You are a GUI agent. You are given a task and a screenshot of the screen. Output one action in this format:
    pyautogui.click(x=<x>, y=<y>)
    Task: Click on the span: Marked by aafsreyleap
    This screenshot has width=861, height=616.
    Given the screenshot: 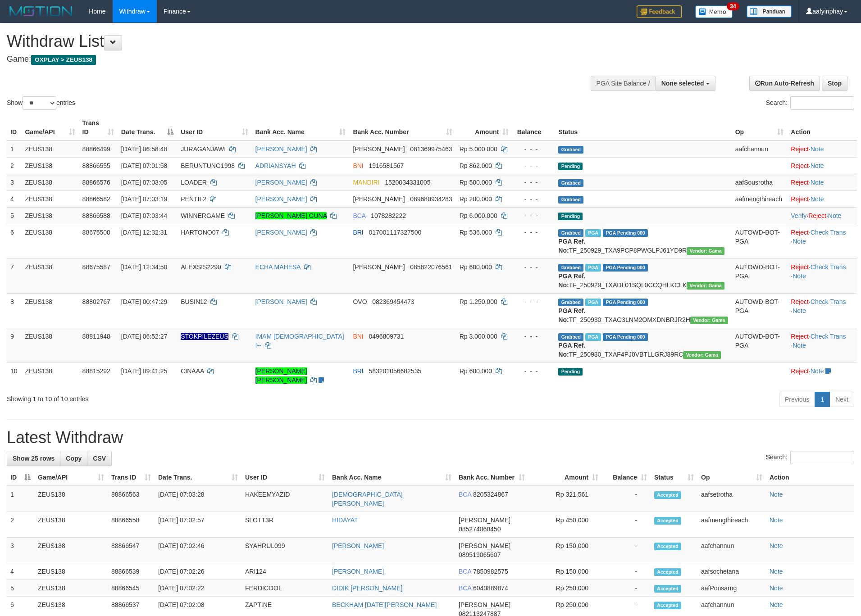 What is the action you would take?
    pyautogui.click(x=593, y=302)
    